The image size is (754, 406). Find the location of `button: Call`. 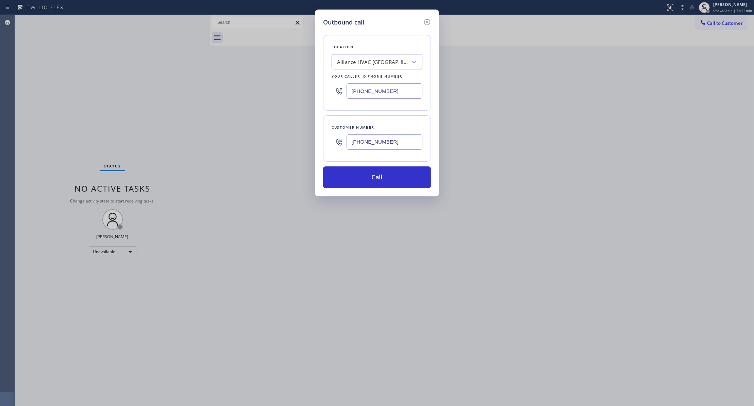

button: Call is located at coordinates (377, 177).